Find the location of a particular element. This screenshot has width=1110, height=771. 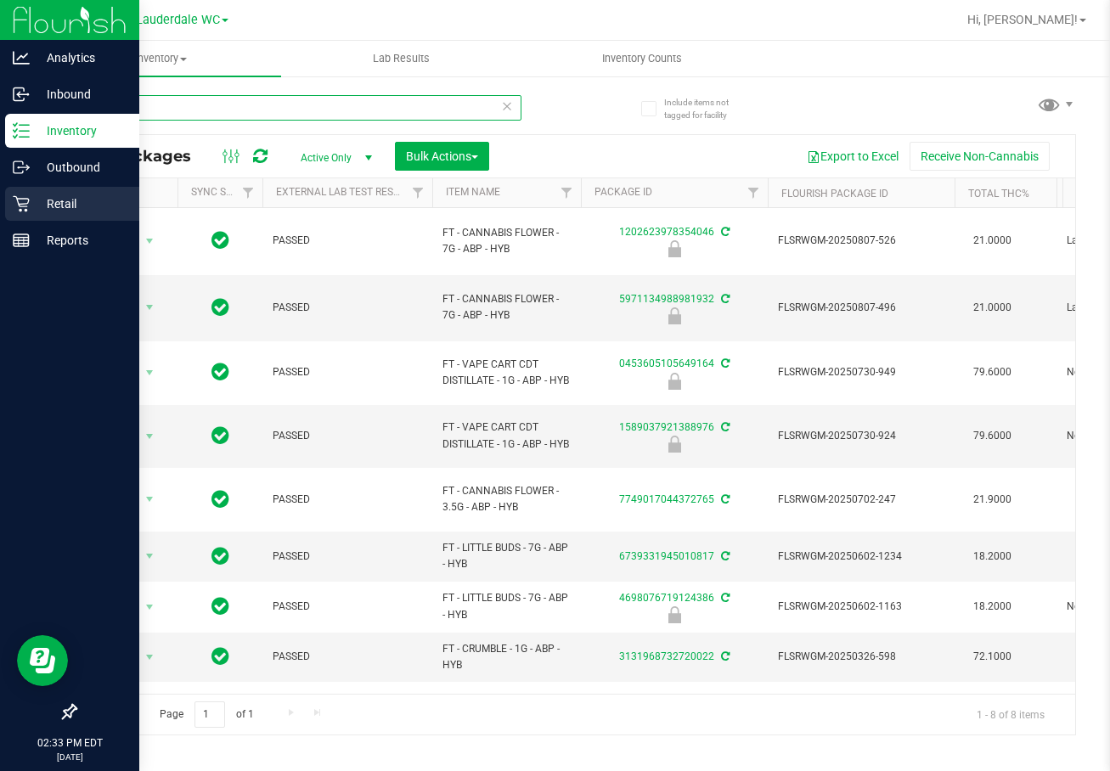

a: 7749017044372765 is located at coordinates (667, 499).